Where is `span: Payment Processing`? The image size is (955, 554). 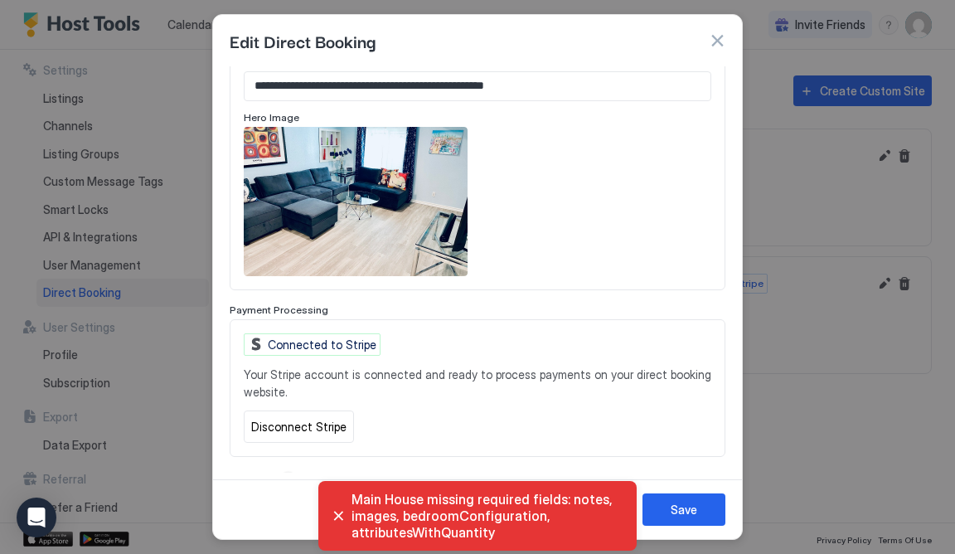
span: Payment Processing is located at coordinates (279, 309).